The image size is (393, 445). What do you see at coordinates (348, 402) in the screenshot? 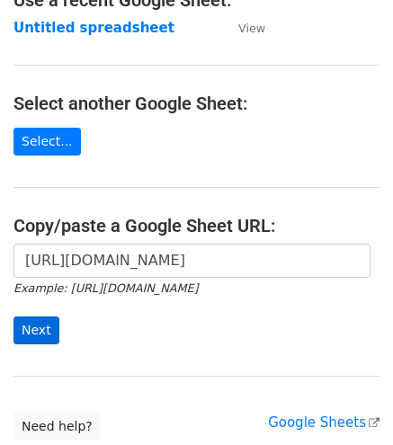
I see `div: Chat Widget` at bounding box center [348, 402].